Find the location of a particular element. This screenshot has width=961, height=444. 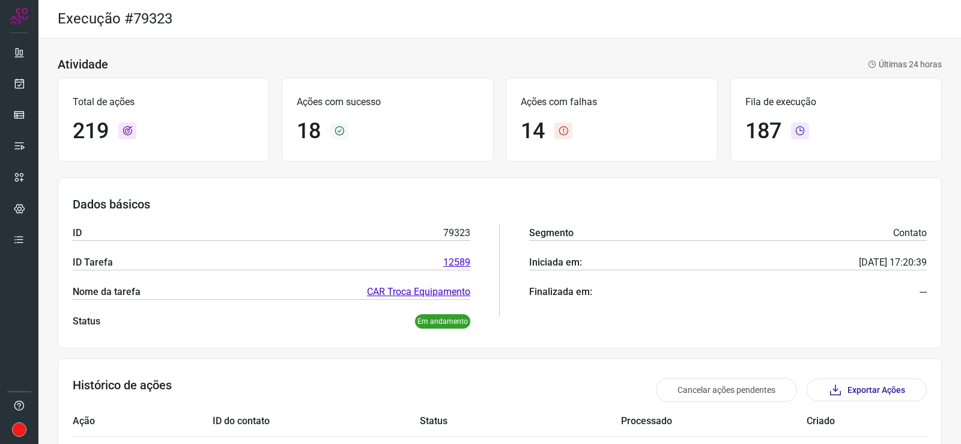

p: Ações com falhas is located at coordinates (611, 102).